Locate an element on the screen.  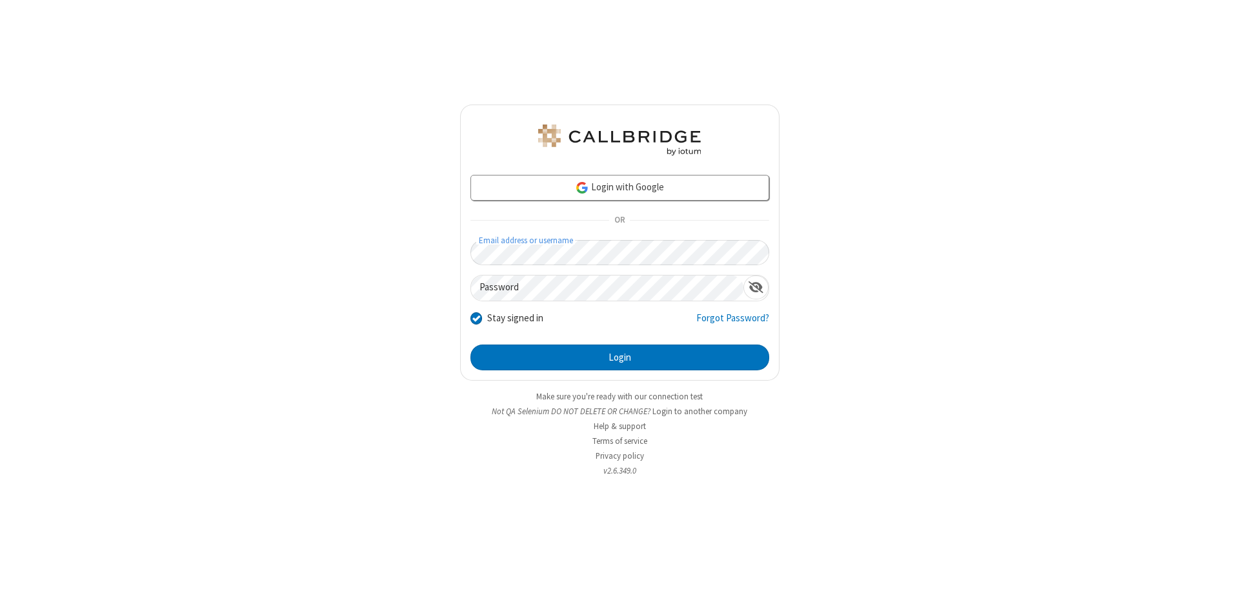
a: Terms of service is located at coordinates (619, 441).